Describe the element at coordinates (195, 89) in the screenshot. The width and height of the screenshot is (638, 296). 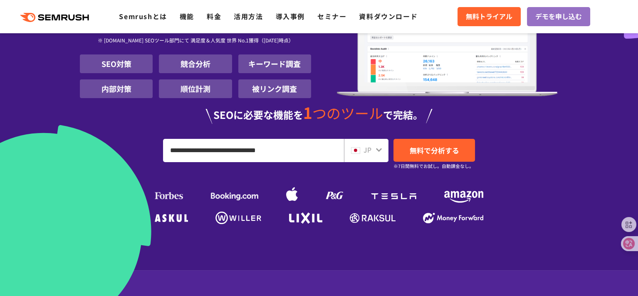
I see `li: 順位計測` at that location.